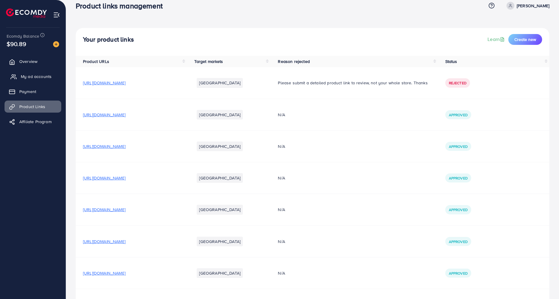 Image resolution: width=559 pixels, height=299 pixels. I want to click on span: Ecomdy Balance, so click(23, 36).